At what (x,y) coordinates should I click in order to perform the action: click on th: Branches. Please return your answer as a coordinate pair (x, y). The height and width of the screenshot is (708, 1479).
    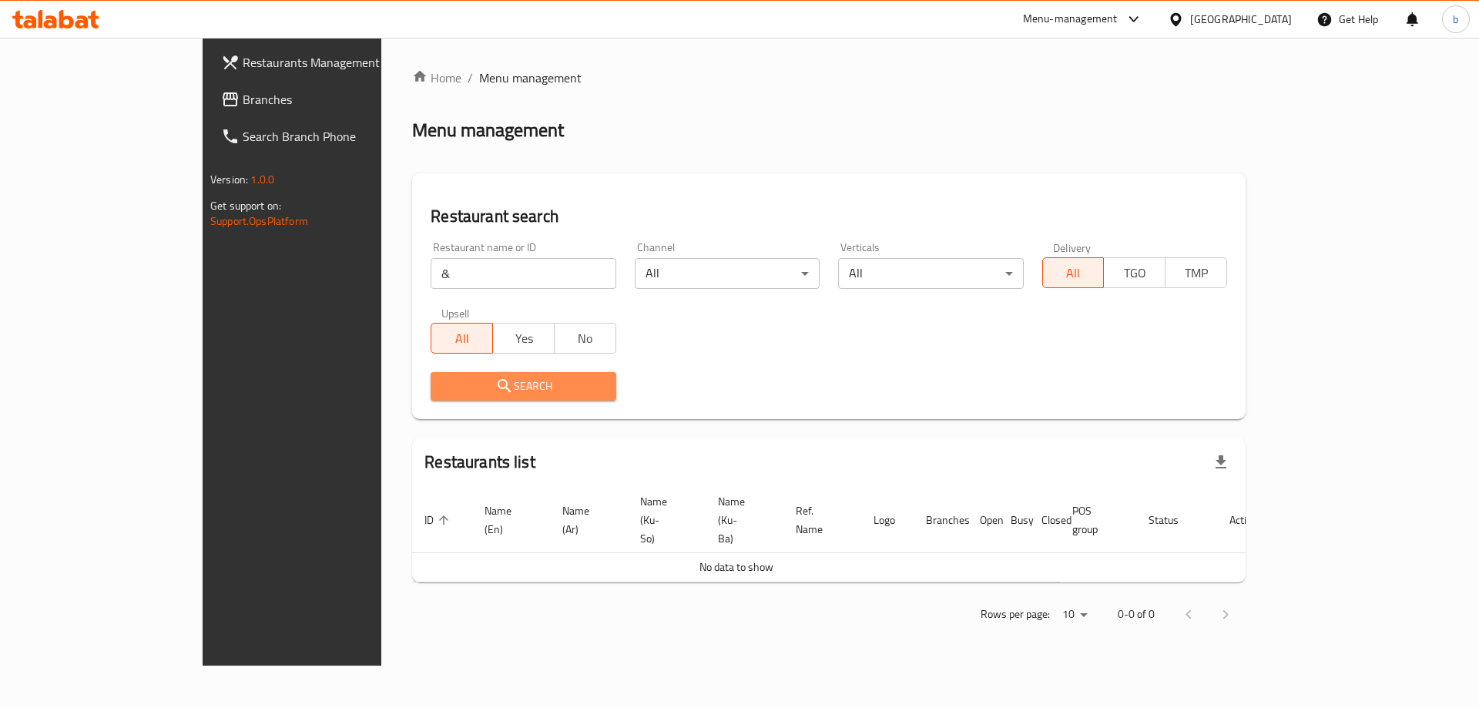
    Looking at the image, I should click on (941, 520).